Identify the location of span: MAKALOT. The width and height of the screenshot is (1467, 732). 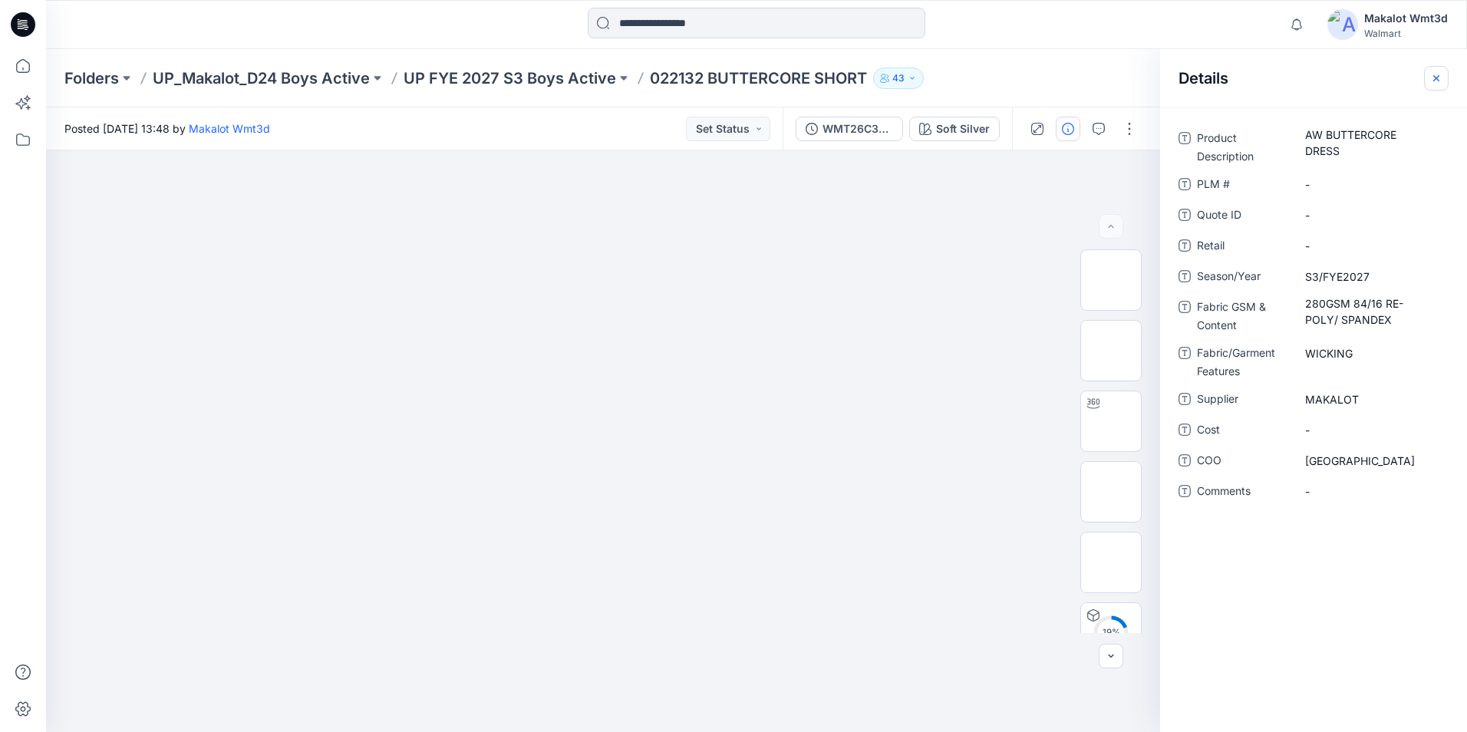
(1372, 399).